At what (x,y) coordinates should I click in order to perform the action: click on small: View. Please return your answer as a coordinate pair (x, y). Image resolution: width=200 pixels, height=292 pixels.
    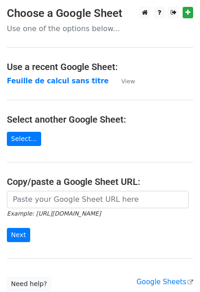
    Looking at the image, I should click on (128, 81).